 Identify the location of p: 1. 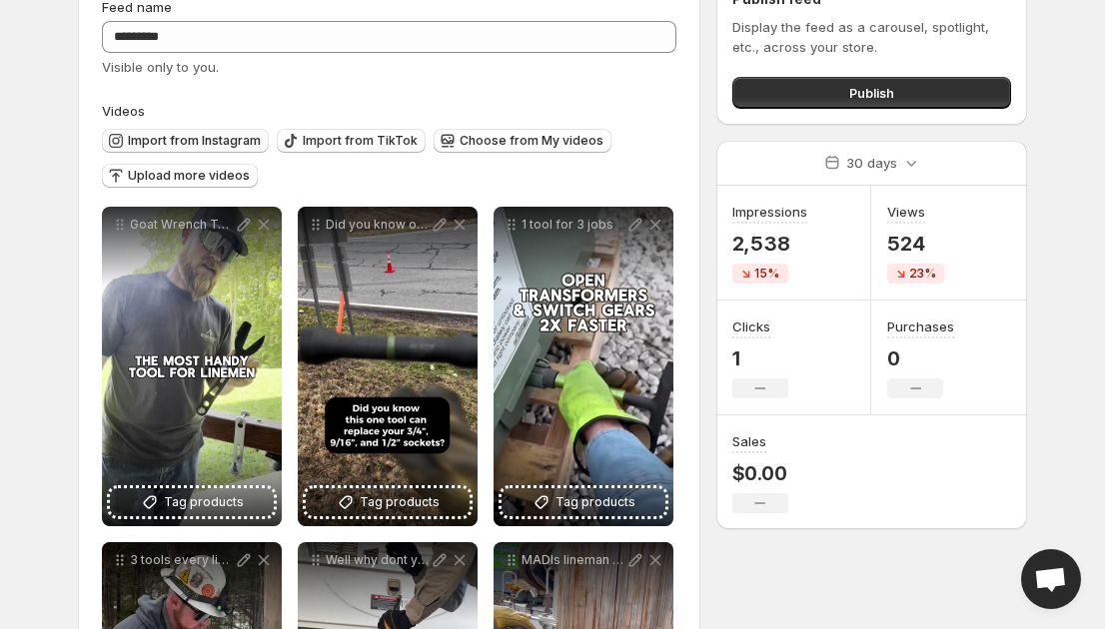
(760, 359).